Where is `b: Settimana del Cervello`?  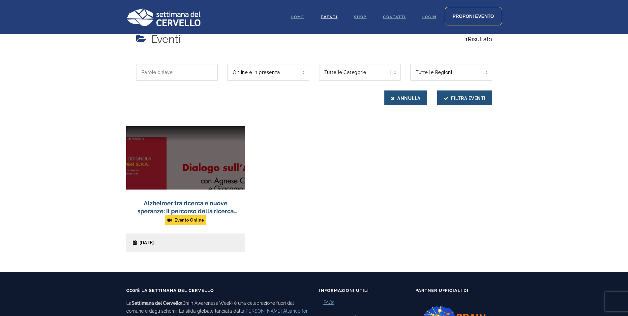 b: Settimana del Cervello is located at coordinates (156, 303).